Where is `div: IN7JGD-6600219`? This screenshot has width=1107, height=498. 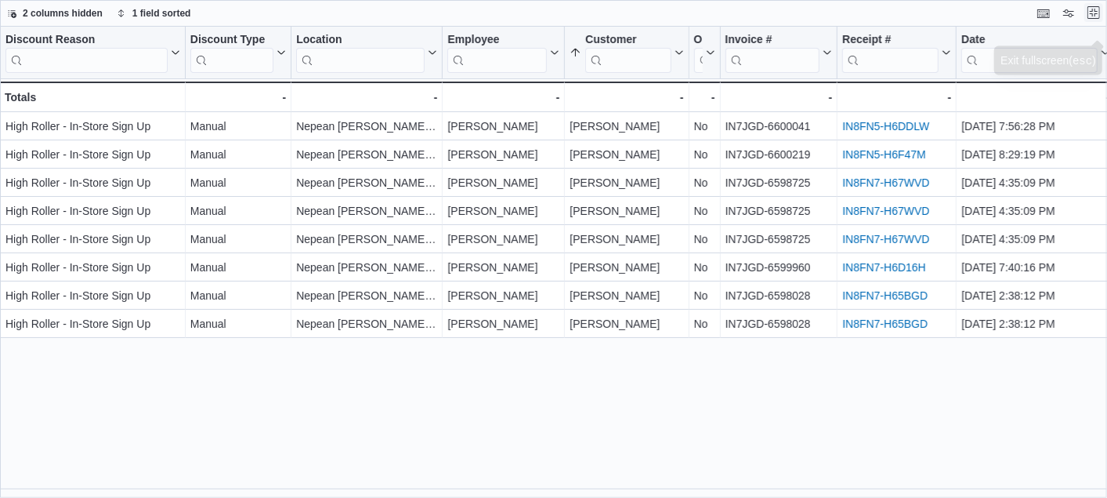
div: IN7JGD-6600219 is located at coordinates (779, 154).